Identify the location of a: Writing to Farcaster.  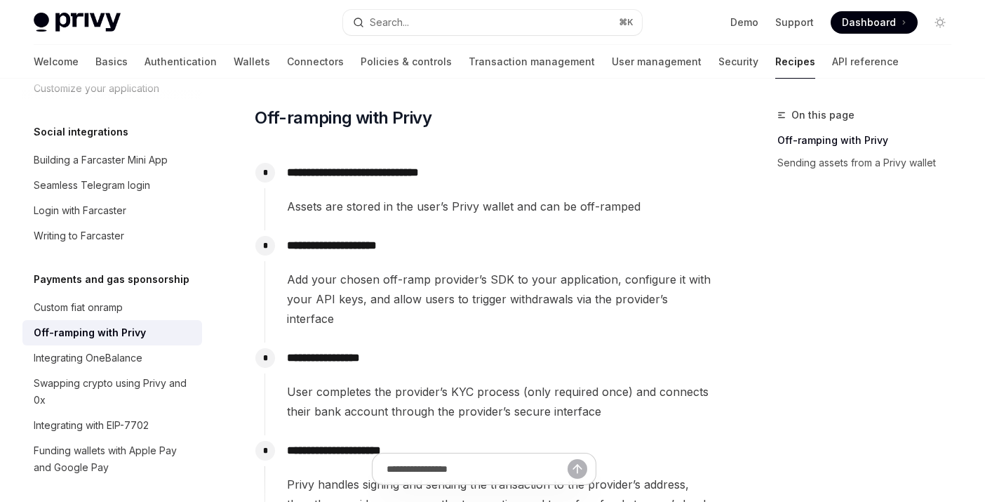
(112, 236).